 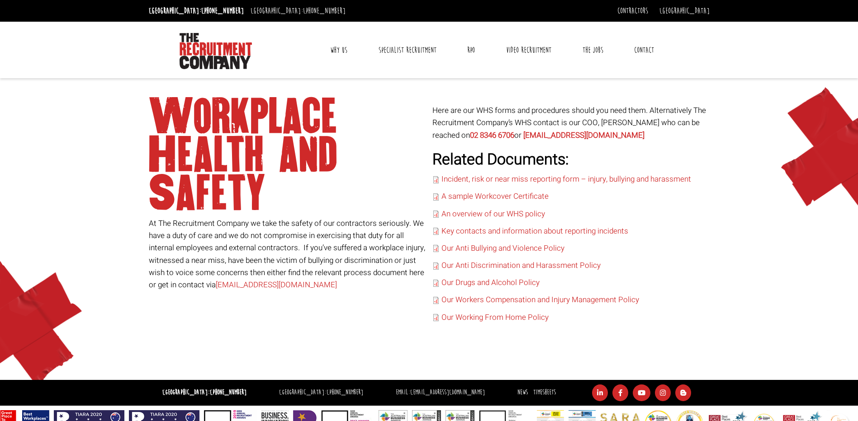 I want to click on li: Email:, so click(x=440, y=393).